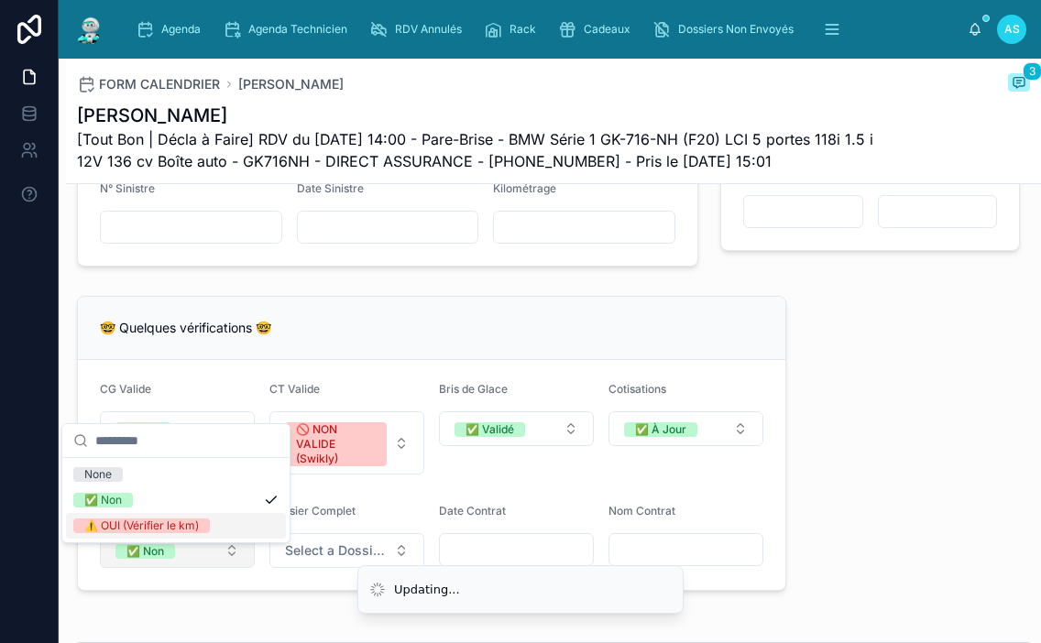 This screenshot has width=1041, height=643. What do you see at coordinates (335, 444) in the screenshot?
I see `div: 🚫 NON VALIDE (Swikly)` at bounding box center [335, 444].